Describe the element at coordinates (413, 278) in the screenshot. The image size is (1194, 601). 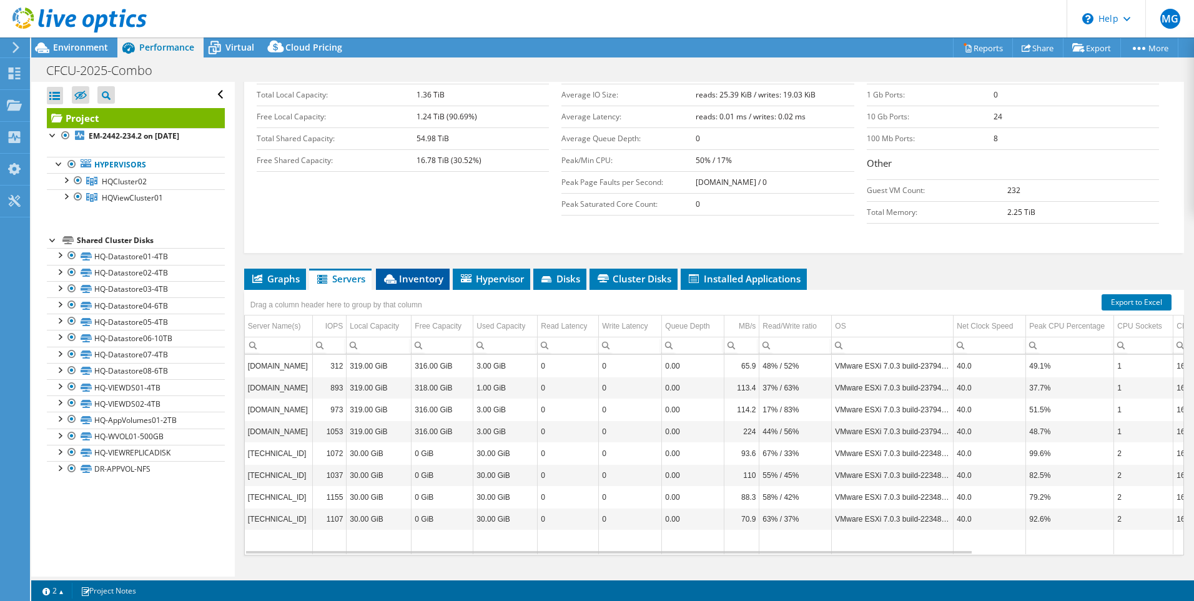
I see `span: Inventory` at that location.